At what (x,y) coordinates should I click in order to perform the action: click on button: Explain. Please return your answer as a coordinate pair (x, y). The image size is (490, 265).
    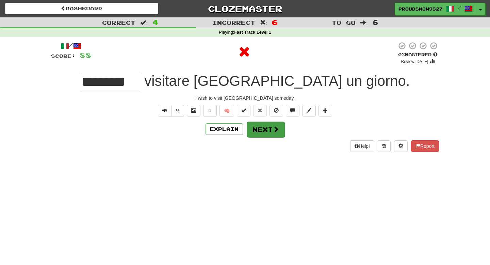
    Looking at the image, I should click on (224, 129).